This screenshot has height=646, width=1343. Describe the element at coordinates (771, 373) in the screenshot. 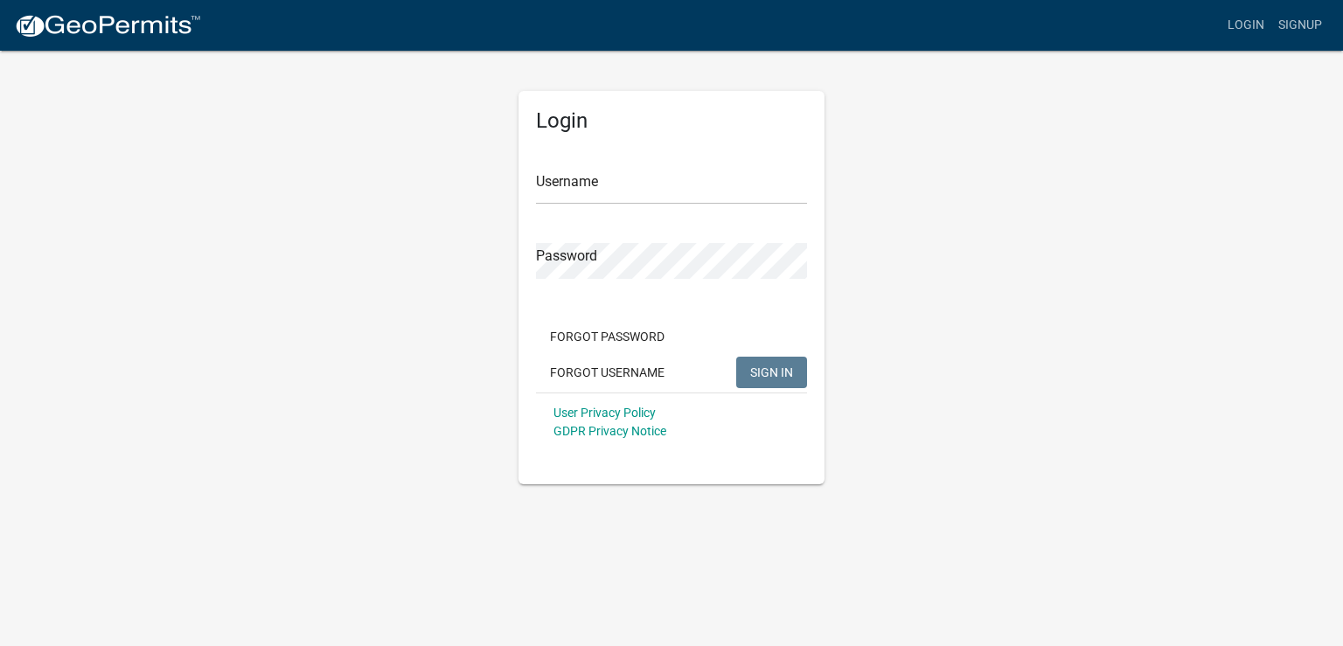

I see `button: SIGN IN` at that location.